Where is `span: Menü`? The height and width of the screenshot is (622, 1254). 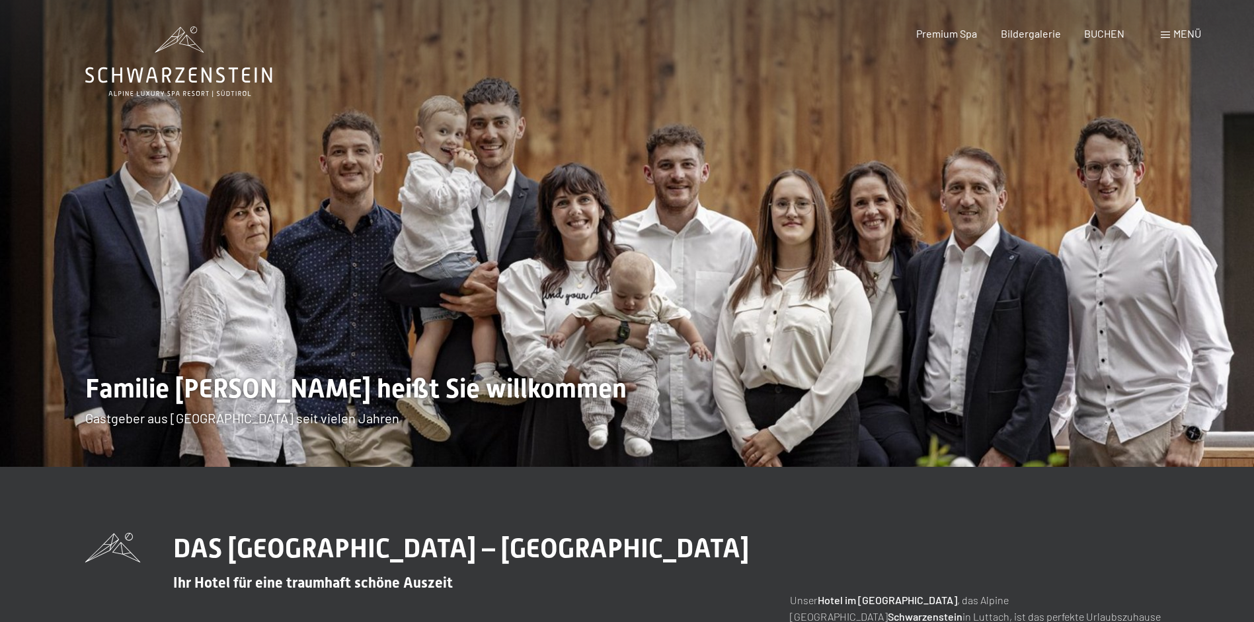 span: Menü is located at coordinates (1187, 33).